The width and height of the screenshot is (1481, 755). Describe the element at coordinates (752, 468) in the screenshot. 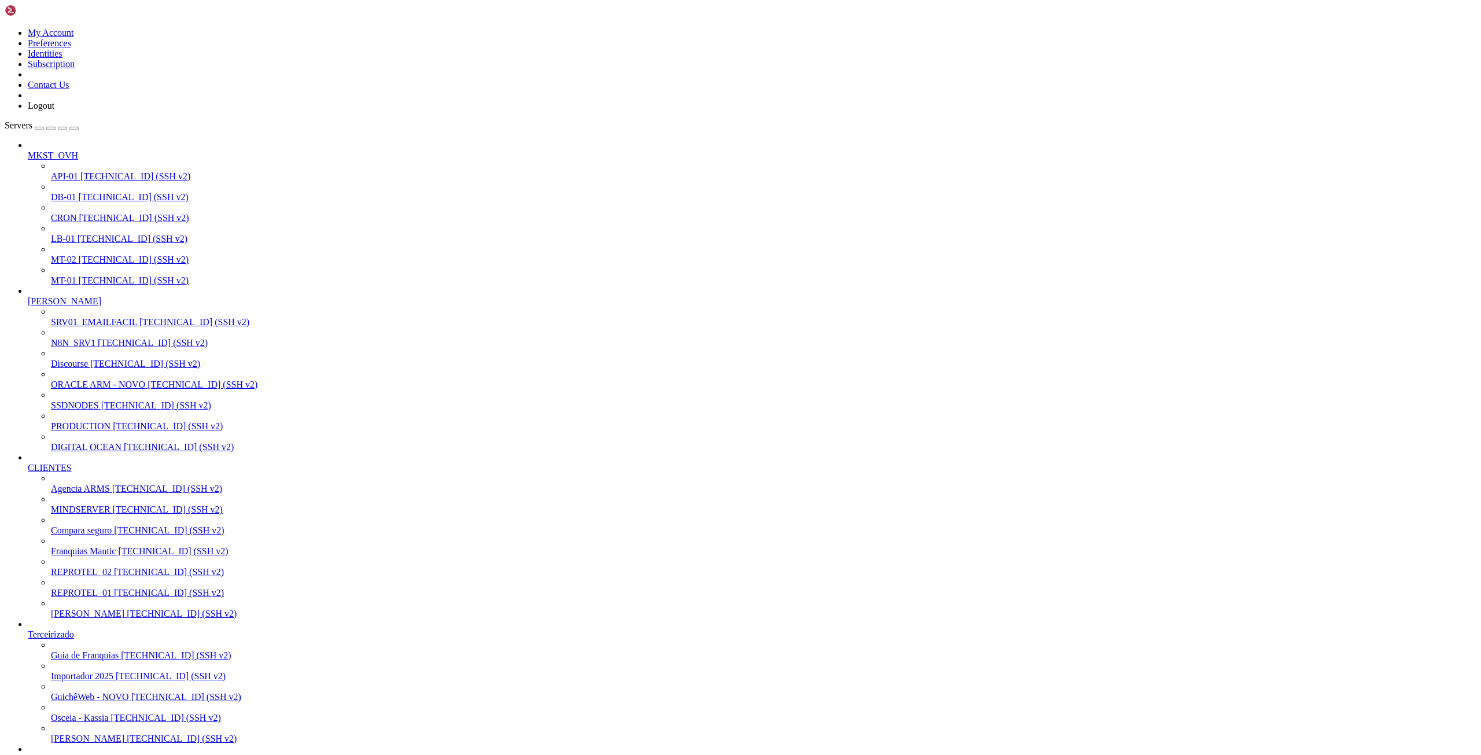

I see `a: CLIENTES` at that location.